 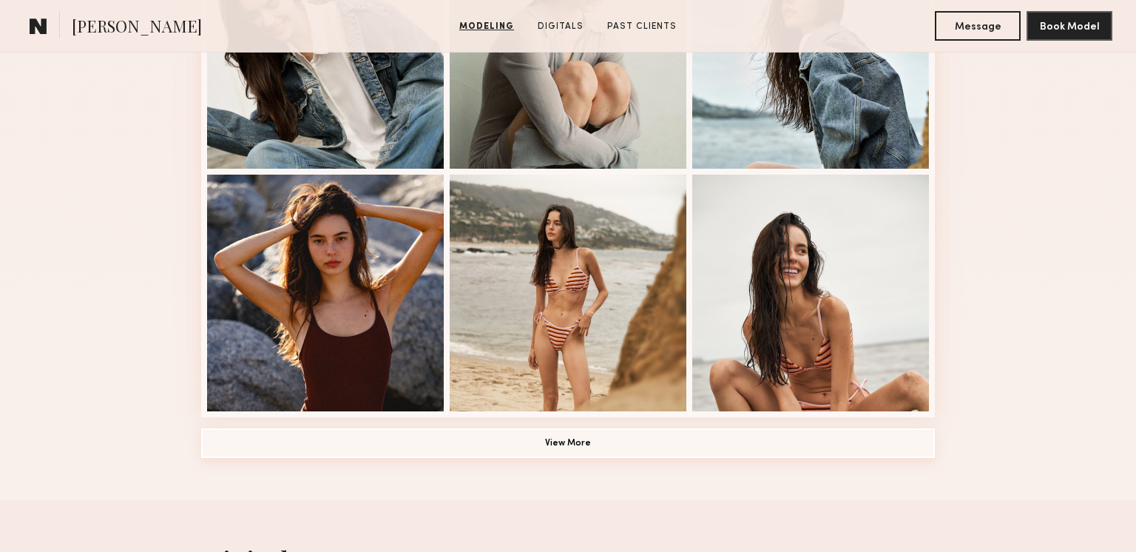 I want to click on a: Past Clients, so click(x=642, y=27).